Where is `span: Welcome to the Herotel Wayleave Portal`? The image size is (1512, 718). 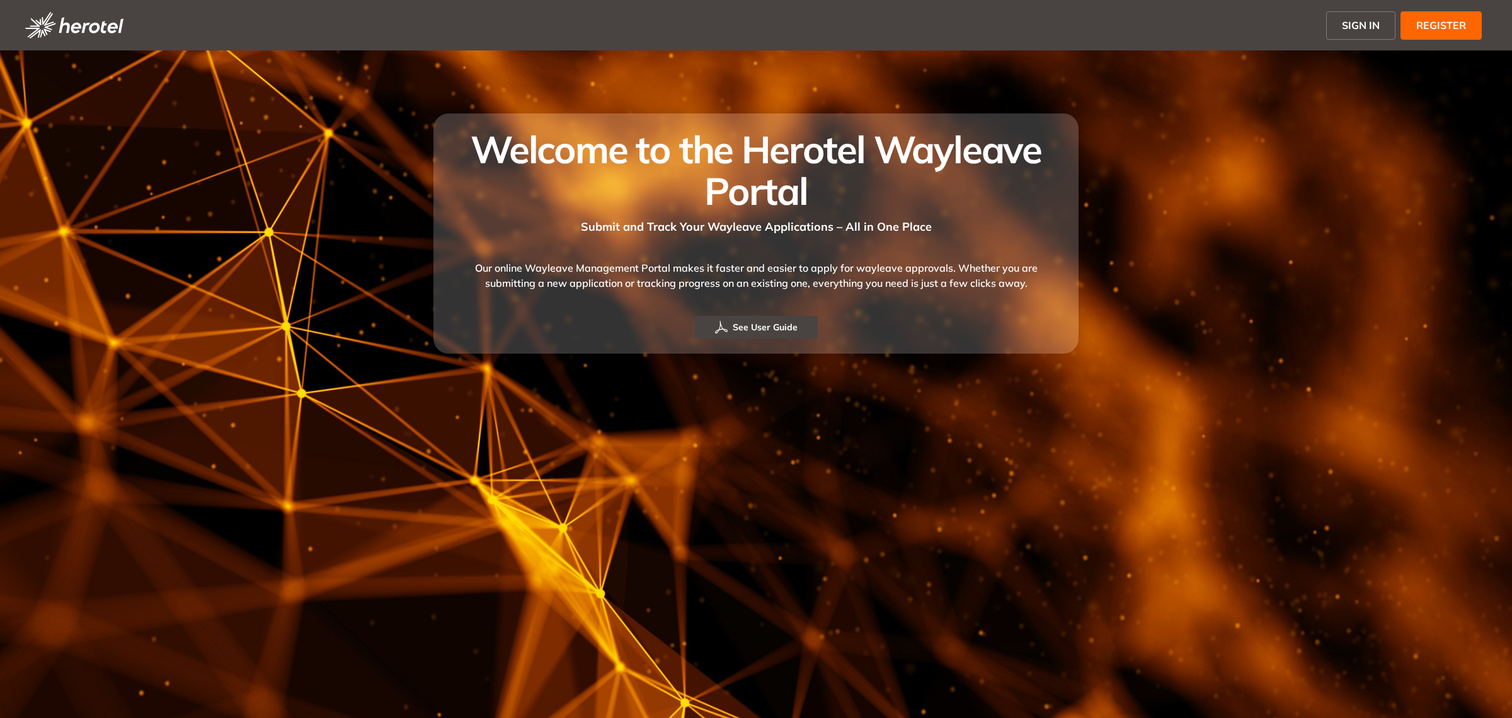
span: Welcome to the Herotel Wayleave Portal is located at coordinates (756, 169).